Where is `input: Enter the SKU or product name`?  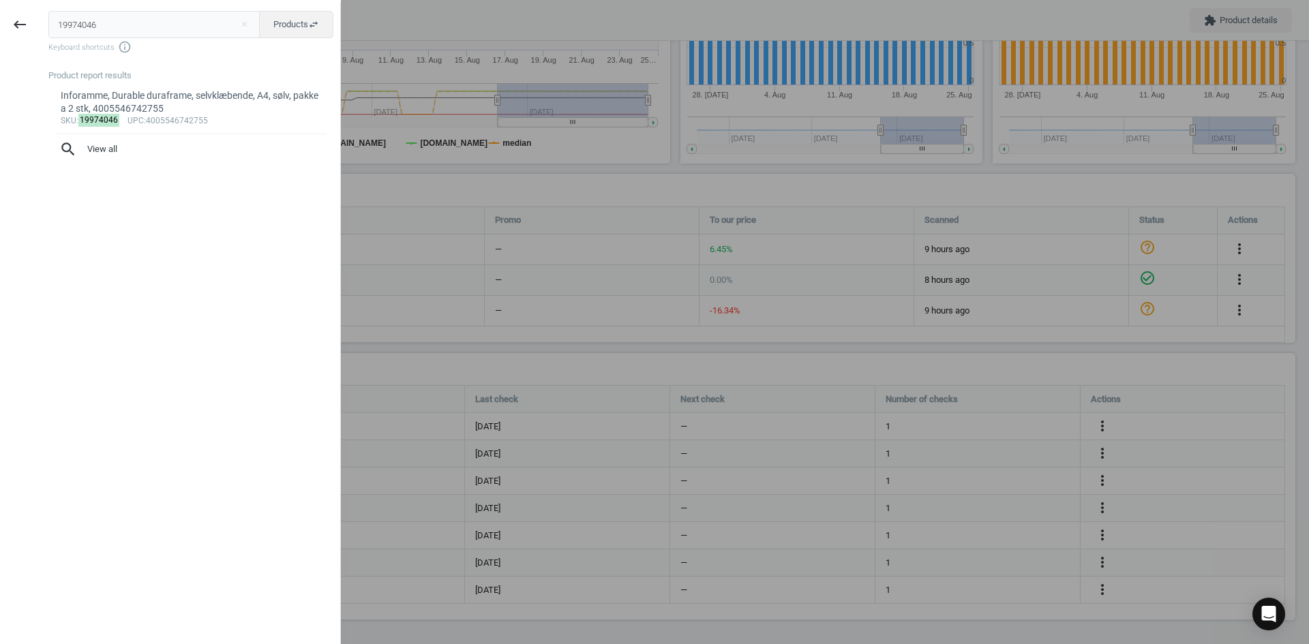 input: Enter the SKU or product name is located at coordinates (154, 25).